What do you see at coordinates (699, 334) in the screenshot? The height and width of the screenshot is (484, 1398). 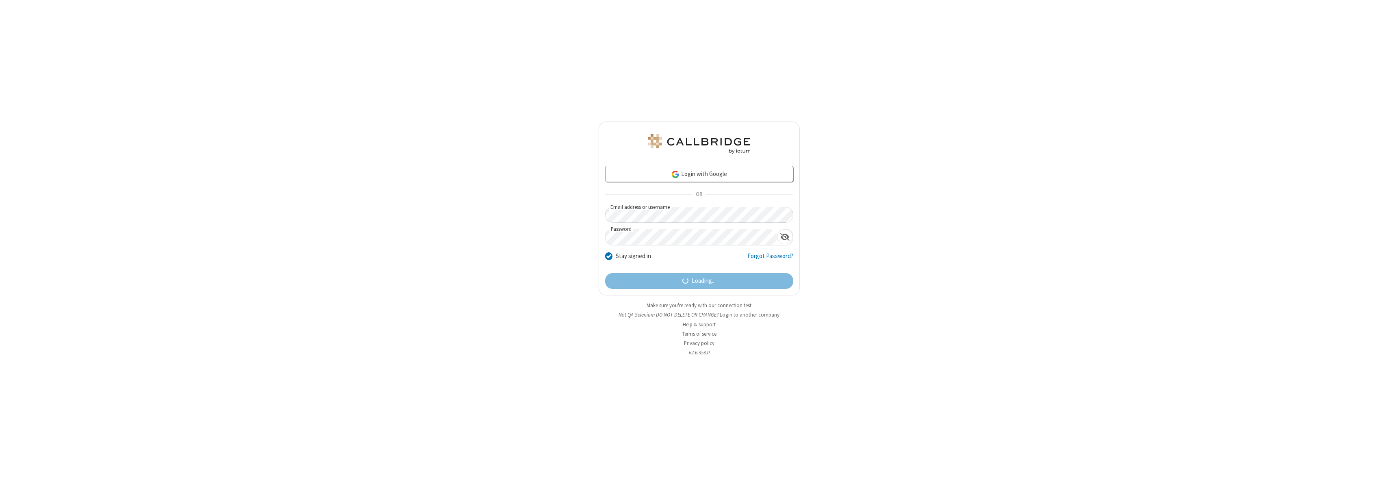 I see `a: Terms of service` at bounding box center [699, 334].